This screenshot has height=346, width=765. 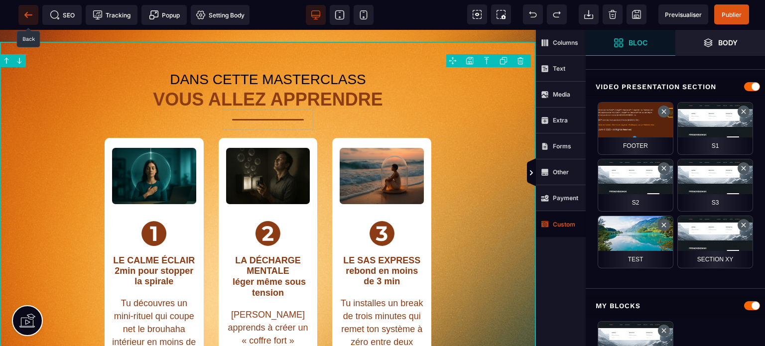 I want to click on span: Open Layer Manager, so click(x=720, y=43).